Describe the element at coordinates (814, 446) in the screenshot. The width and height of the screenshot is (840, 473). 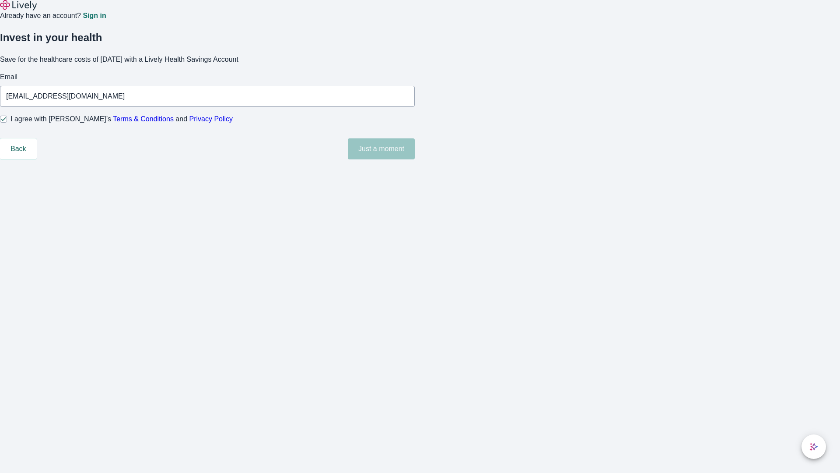
I see `button: chat` at that location.